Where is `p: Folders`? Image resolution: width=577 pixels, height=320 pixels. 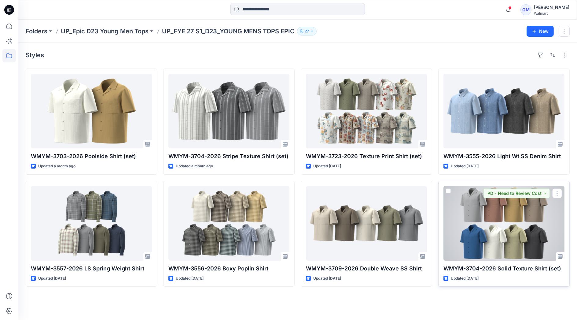
p: Folders is located at coordinates (36, 31).